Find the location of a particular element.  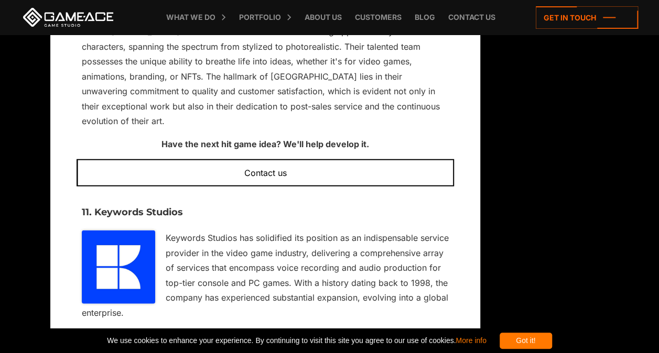

img: Keywords Studios logo is located at coordinates (118, 267).